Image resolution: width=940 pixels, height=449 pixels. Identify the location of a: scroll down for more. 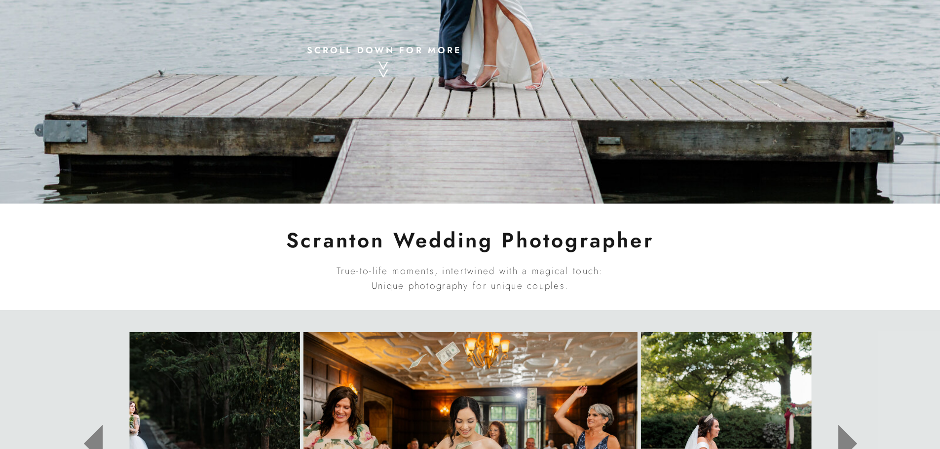
(384, 49).